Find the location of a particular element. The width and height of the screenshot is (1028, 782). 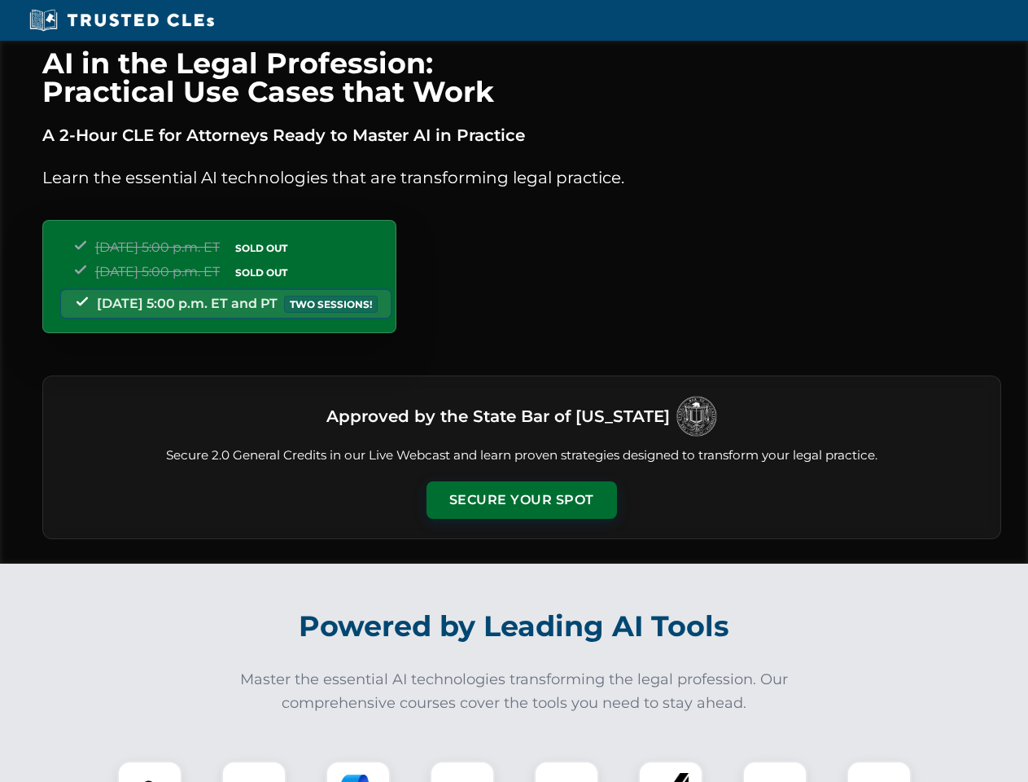

button: Secure Your Spot is located at coordinates (522, 500).